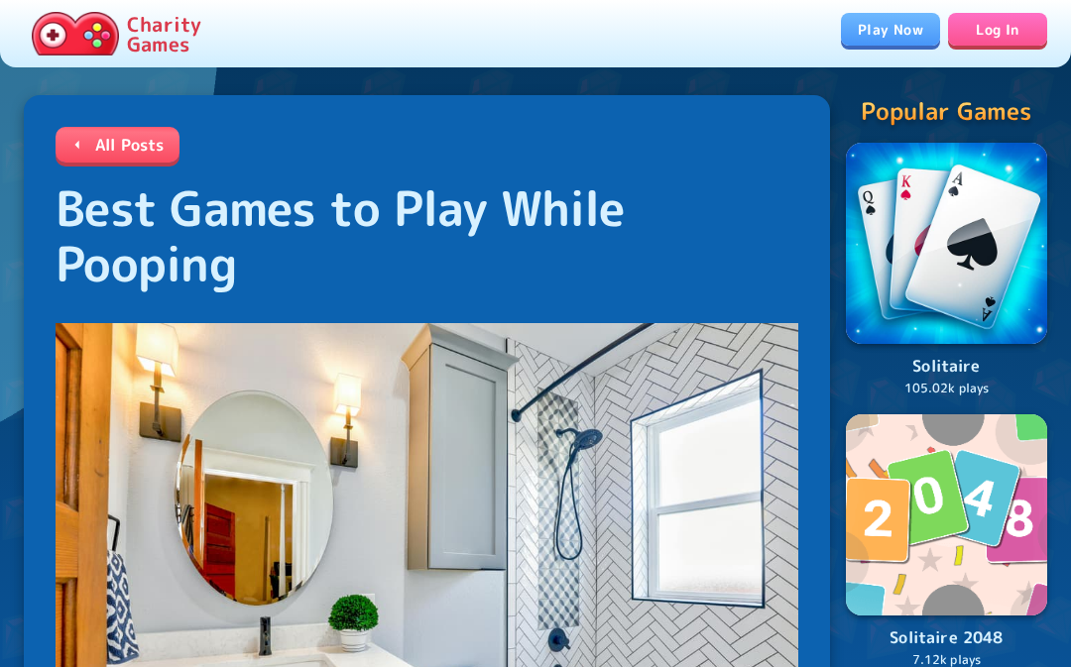 The height and width of the screenshot is (667, 1071). What do you see at coordinates (117, 145) in the screenshot?
I see `a: All Posts` at bounding box center [117, 145].